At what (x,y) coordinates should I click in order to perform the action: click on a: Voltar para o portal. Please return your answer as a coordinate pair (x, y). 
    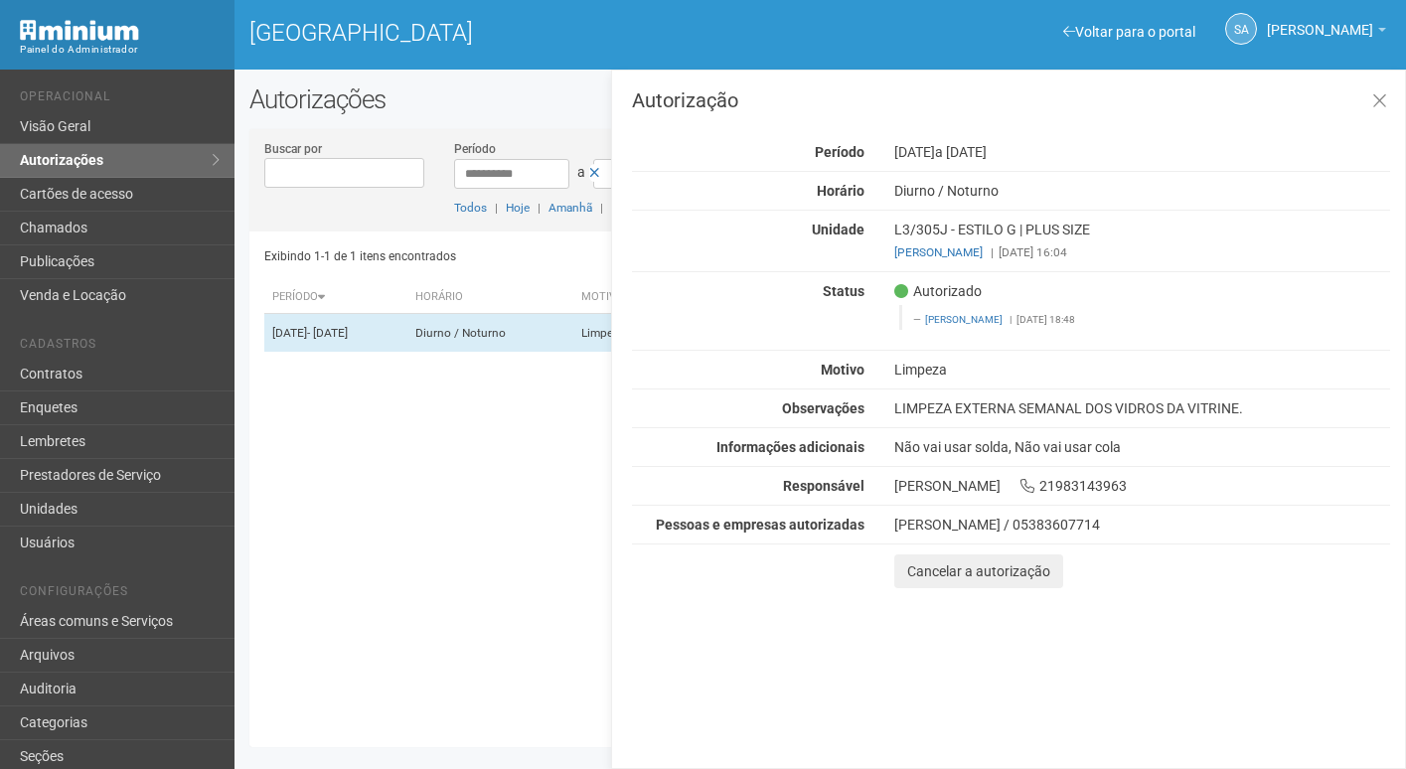
    Looking at the image, I should click on (1129, 32).